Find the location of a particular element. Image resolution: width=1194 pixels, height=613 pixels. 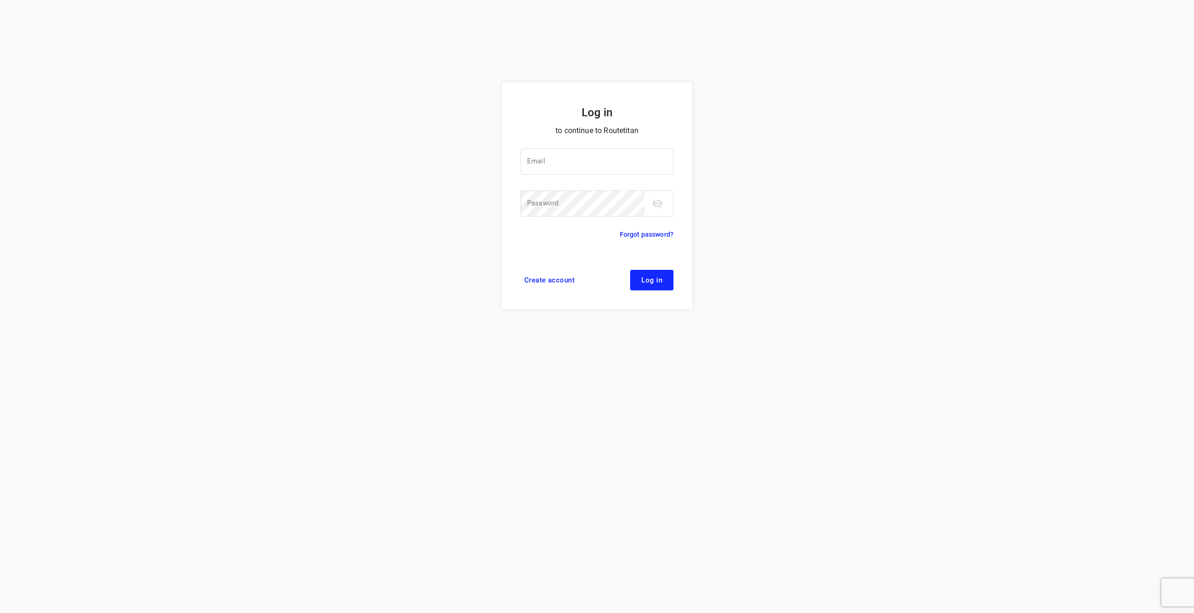

span: Log in is located at coordinates (652, 280).